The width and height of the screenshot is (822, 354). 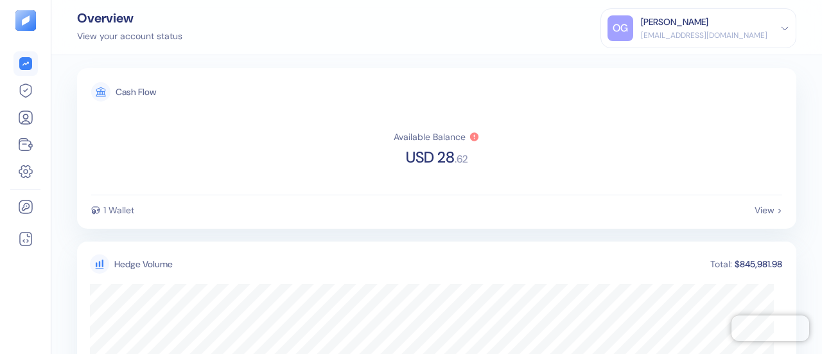 I want to click on button: Available Balance, so click(x=437, y=137).